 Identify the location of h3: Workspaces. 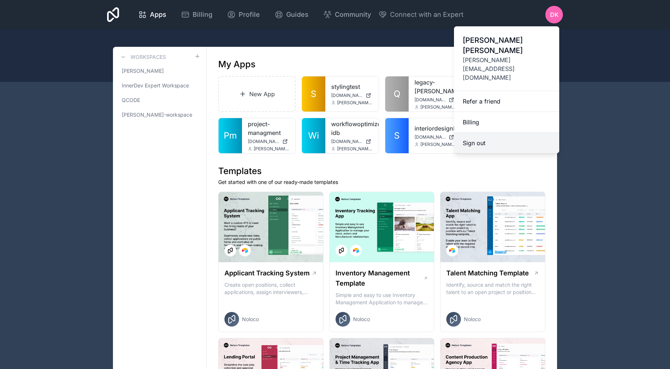
(148, 57).